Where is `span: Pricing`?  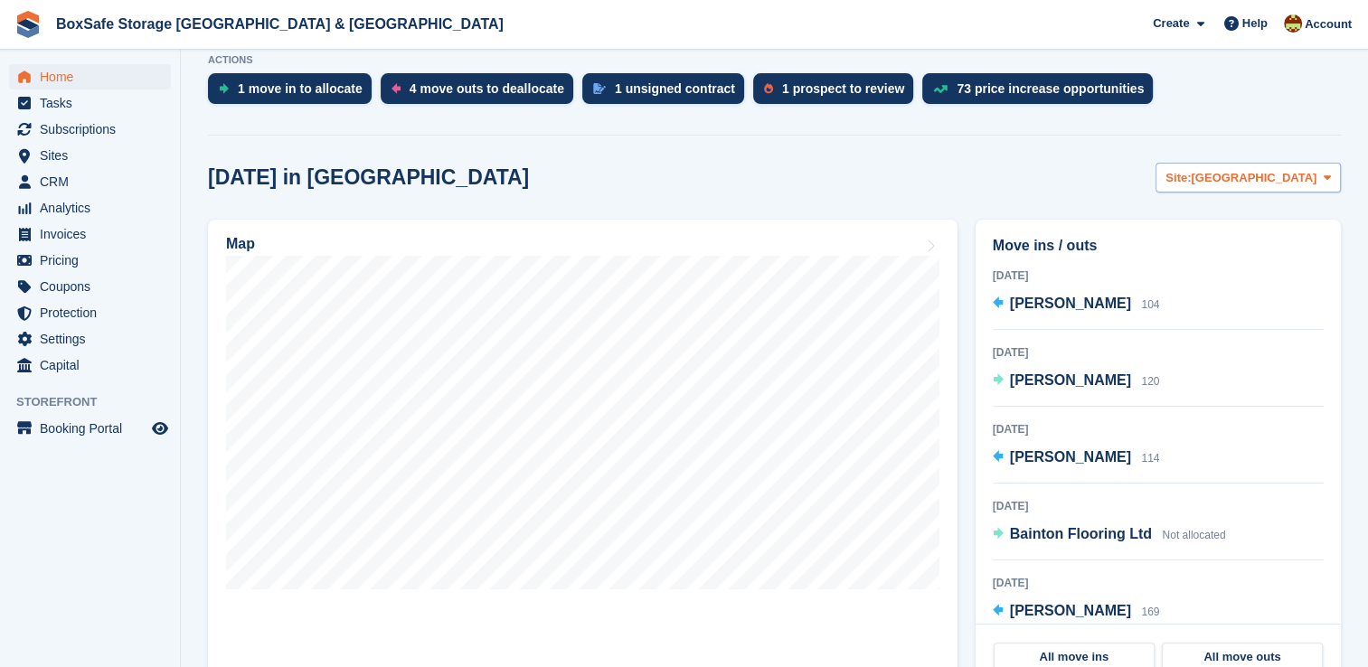 span: Pricing is located at coordinates (94, 260).